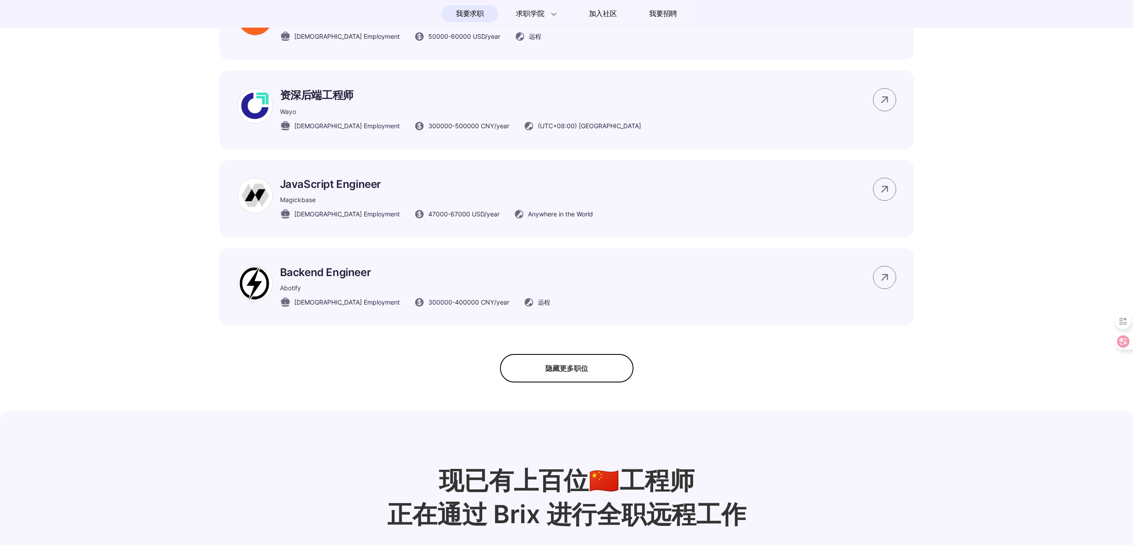 The height and width of the screenshot is (545, 1133). What do you see at coordinates (470, 14) in the screenshot?
I see `span: 我要求职` at bounding box center [470, 14].